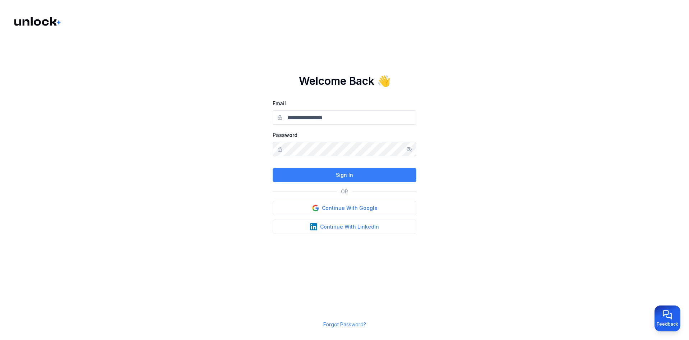  What do you see at coordinates (285, 135) in the screenshot?
I see `label: Password` at bounding box center [285, 135].